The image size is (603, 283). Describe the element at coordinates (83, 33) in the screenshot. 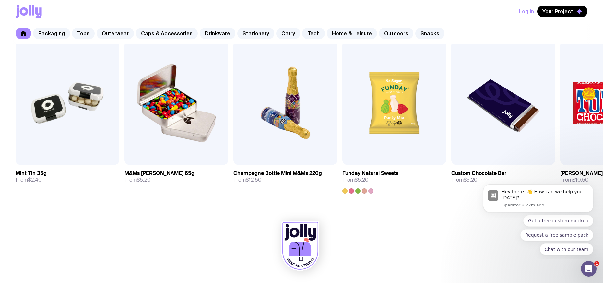

I see `a: Tops` at that location.